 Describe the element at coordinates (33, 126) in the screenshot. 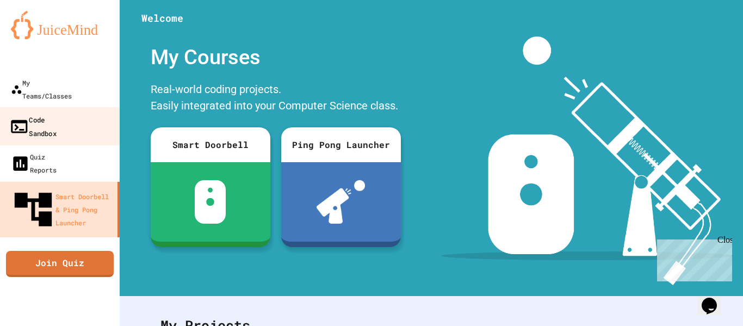

I see `div: Code Sandbox` at that location.